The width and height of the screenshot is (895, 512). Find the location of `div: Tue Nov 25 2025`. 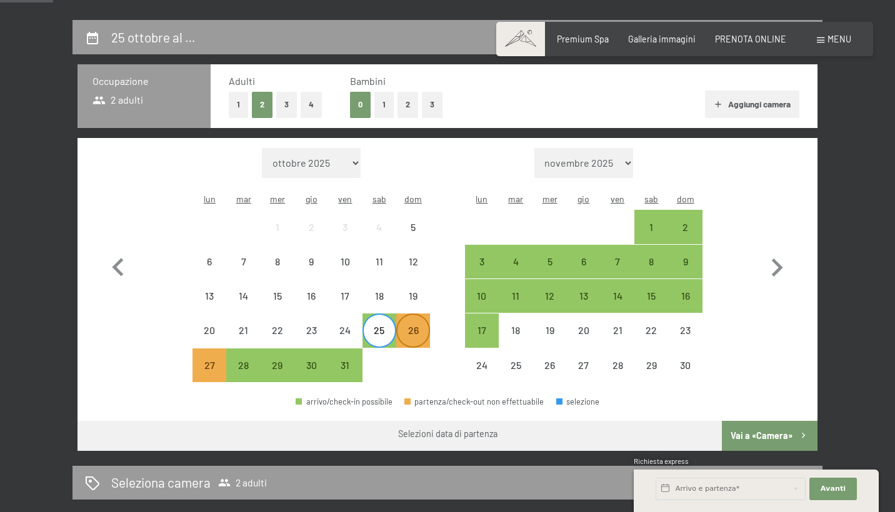

div: Tue Nov 25 2025 is located at coordinates (516, 366).